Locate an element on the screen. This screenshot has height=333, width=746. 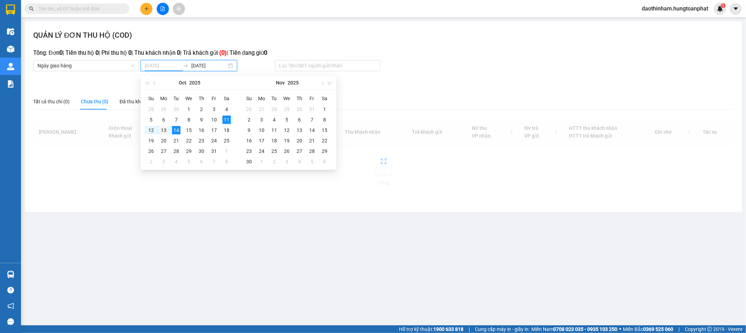
div: 21 is located at coordinates (176, 141).